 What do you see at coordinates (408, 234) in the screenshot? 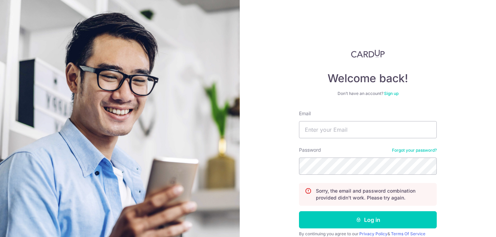
I see `a: Terms Of Service` at bounding box center [408, 234].